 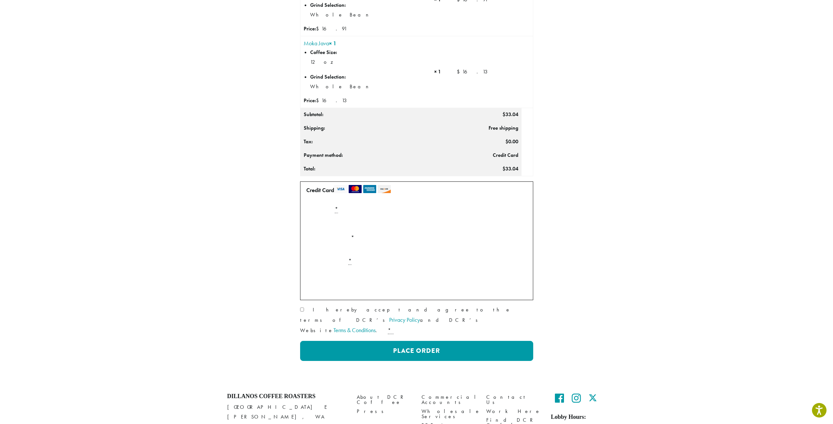 What do you see at coordinates (354, 330) in the screenshot?
I see `a: Terms & Conditions` at bounding box center [354, 330].